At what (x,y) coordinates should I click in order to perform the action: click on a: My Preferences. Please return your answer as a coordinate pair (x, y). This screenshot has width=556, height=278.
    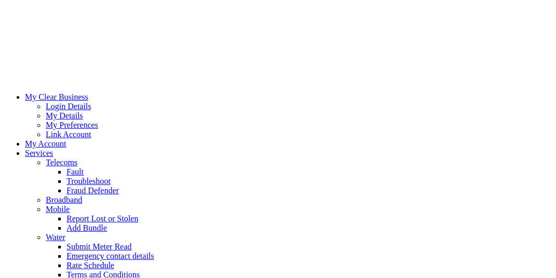
    Looking at the image, I should click on (72, 125).